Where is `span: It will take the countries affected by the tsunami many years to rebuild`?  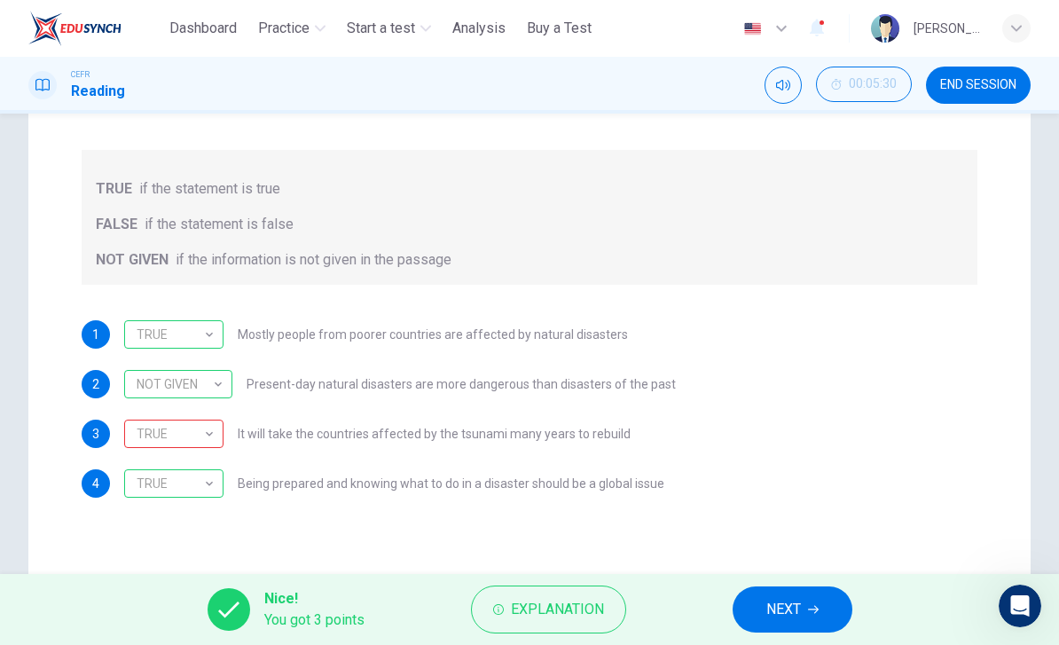 span: It will take the countries affected by the tsunami many years to rebuild is located at coordinates (434, 434).